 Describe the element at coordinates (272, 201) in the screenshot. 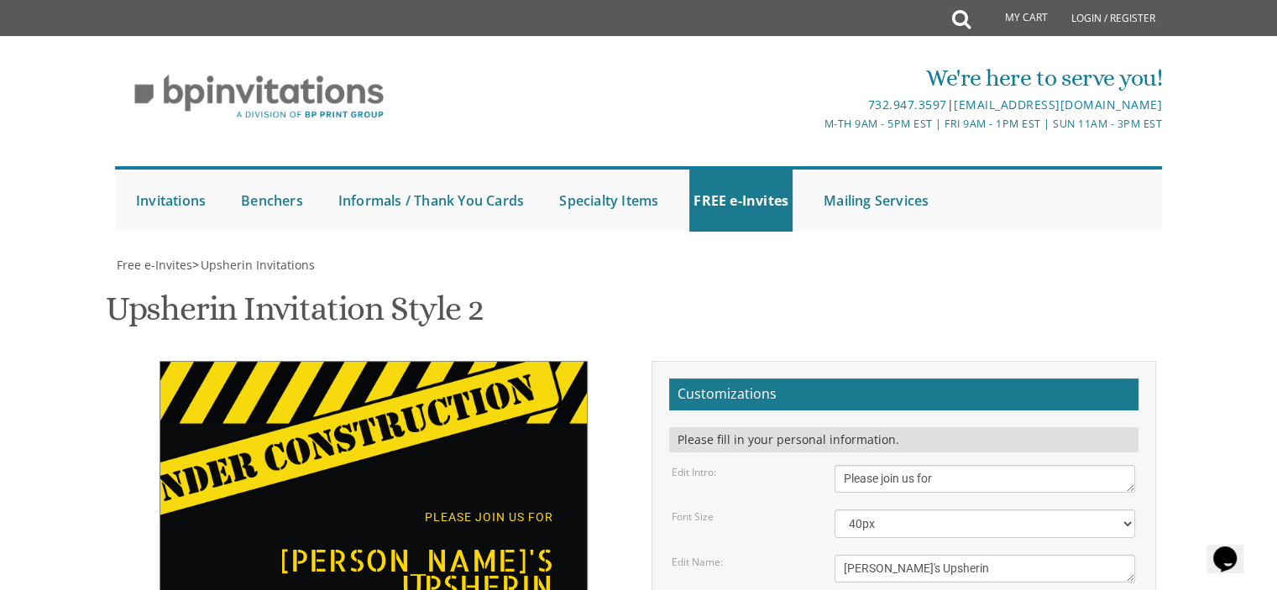

I see `a: Benchers` at that location.